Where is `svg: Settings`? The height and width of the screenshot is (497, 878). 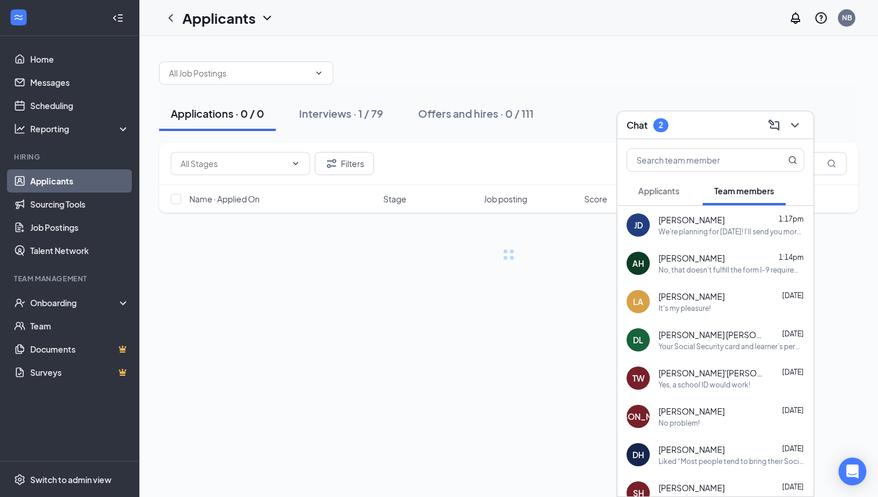
svg: Settings is located at coordinates (20, 480).